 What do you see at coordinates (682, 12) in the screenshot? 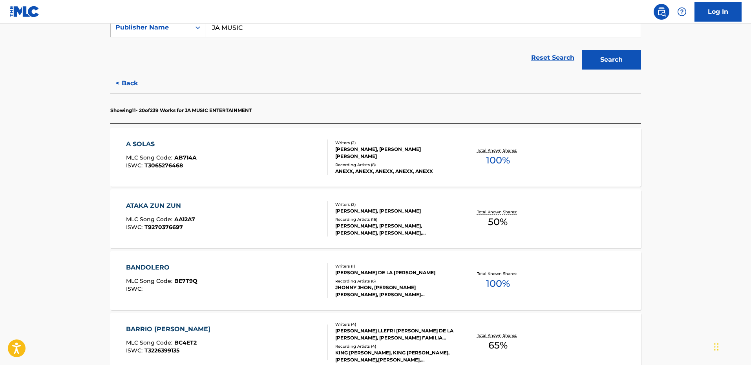
I see `img: help` at bounding box center [682, 12].